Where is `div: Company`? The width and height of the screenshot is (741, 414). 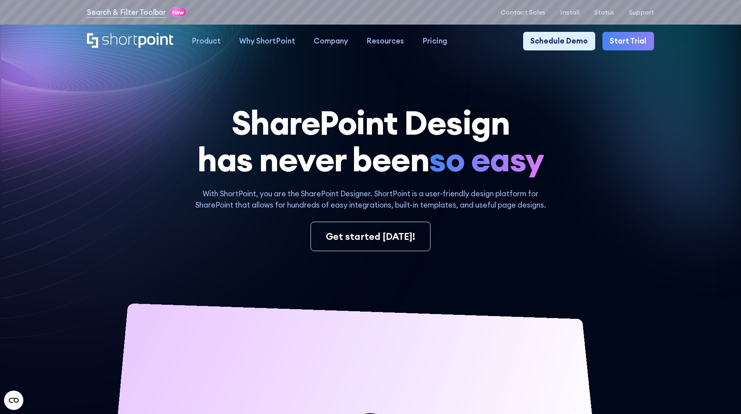 div: Company is located at coordinates (331, 41).